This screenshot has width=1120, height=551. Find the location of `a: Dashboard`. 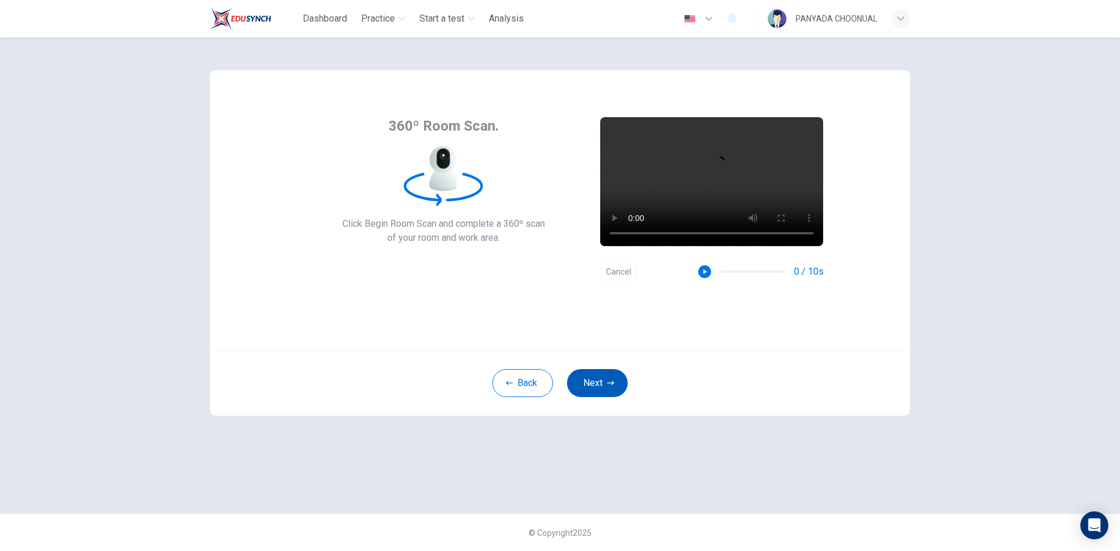

a: Dashboard is located at coordinates (325, 19).